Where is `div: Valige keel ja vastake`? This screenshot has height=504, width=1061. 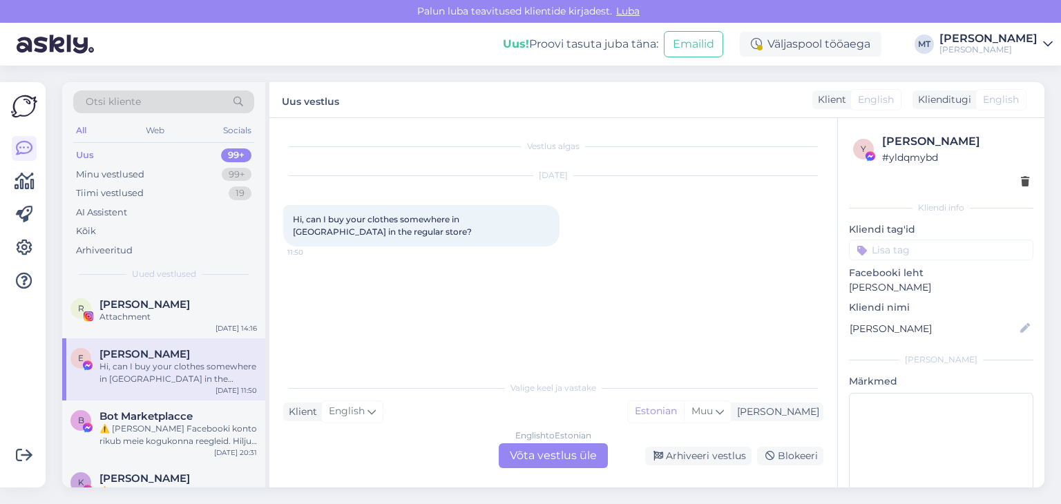
div: Valige keel ja vastake is located at coordinates (553, 388).